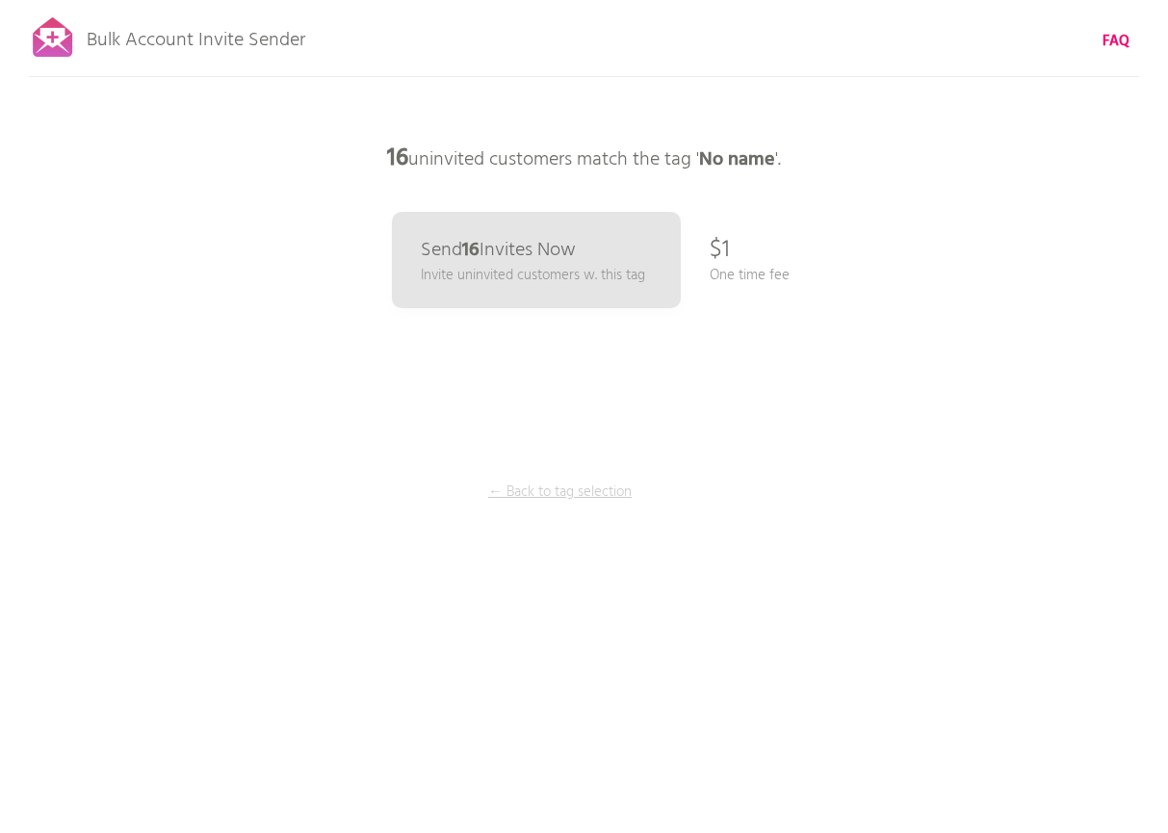  I want to click on b: FAQ, so click(1116, 41).